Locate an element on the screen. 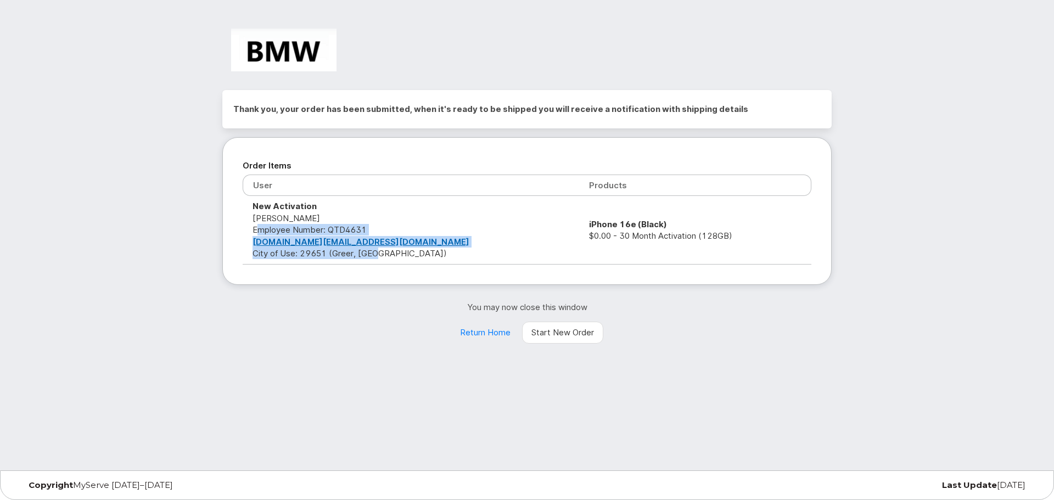 Image resolution: width=1054 pixels, height=500 pixels. th: Products is located at coordinates (695, 185).